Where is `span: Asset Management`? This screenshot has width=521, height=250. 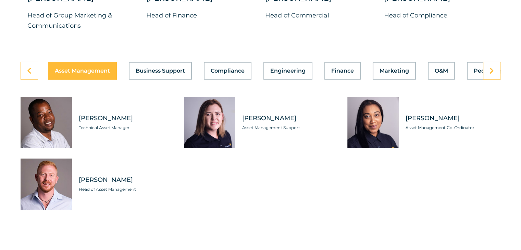 span: Asset Management is located at coordinates (82, 71).